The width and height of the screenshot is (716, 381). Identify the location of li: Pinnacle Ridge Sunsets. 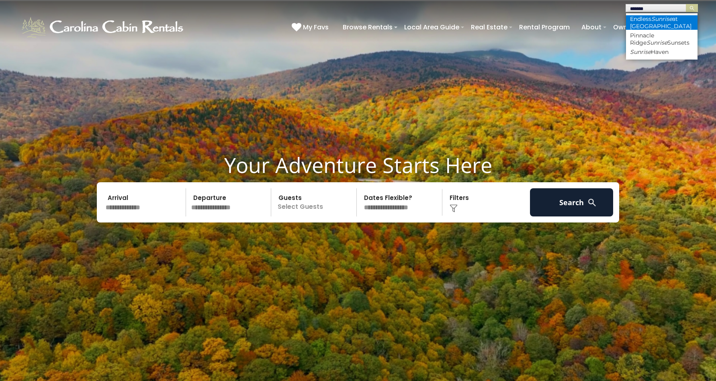
(662, 39).